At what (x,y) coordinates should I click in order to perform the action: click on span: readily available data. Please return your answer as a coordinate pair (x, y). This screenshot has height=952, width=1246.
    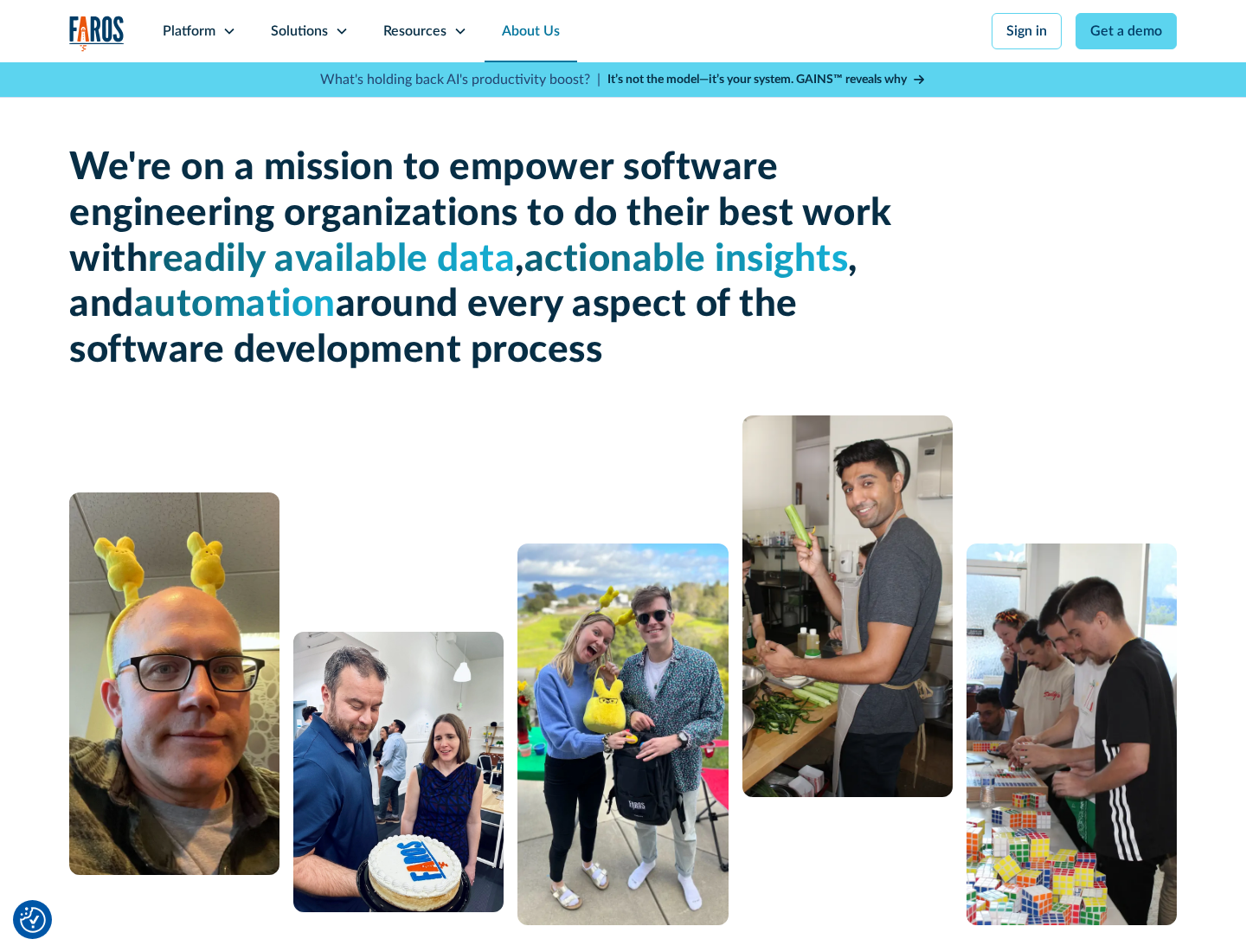
    Looking at the image, I should click on (331, 260).